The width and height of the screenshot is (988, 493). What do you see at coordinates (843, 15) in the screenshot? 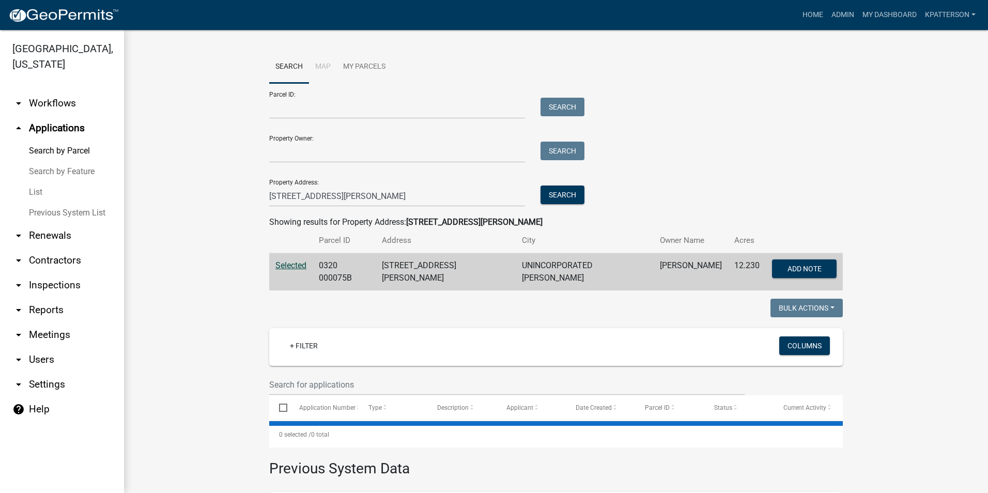
I see `a: Admin` at bounding box center [843, 15].